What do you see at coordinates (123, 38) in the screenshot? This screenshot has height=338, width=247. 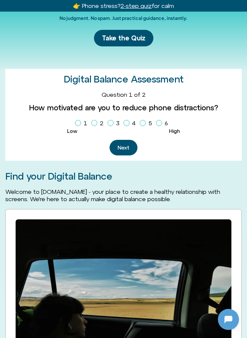 I see `span: Take the Quiz` at bounding box center [123, 38].